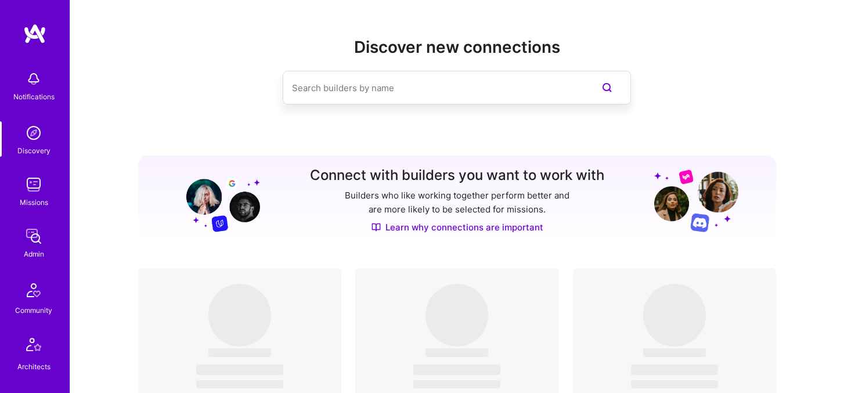 Image resolution: width=844 pixels, height=393 pixels. I want to click on div: Admin, so click(34, 254).